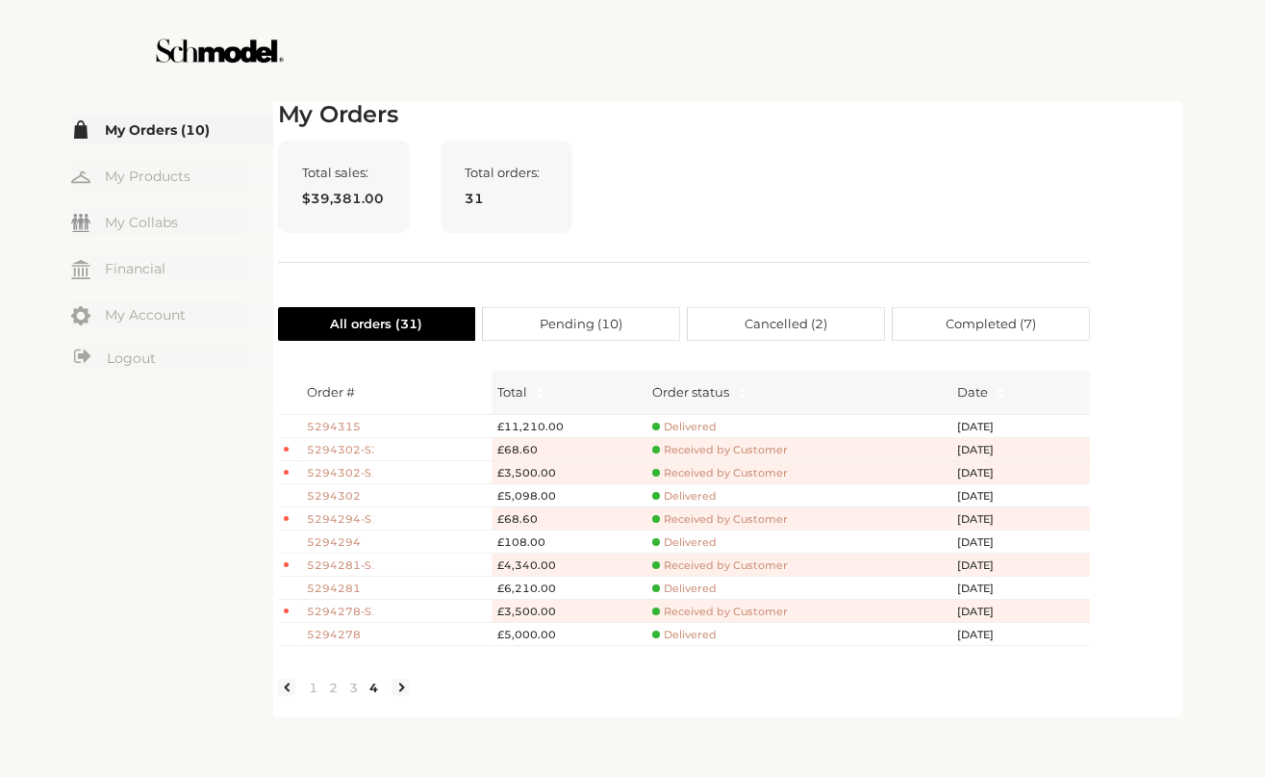 Image resolution: width=1265 pixels, height=777 pixels. I want to click on span: 5294281-S1, so click(341, 565).